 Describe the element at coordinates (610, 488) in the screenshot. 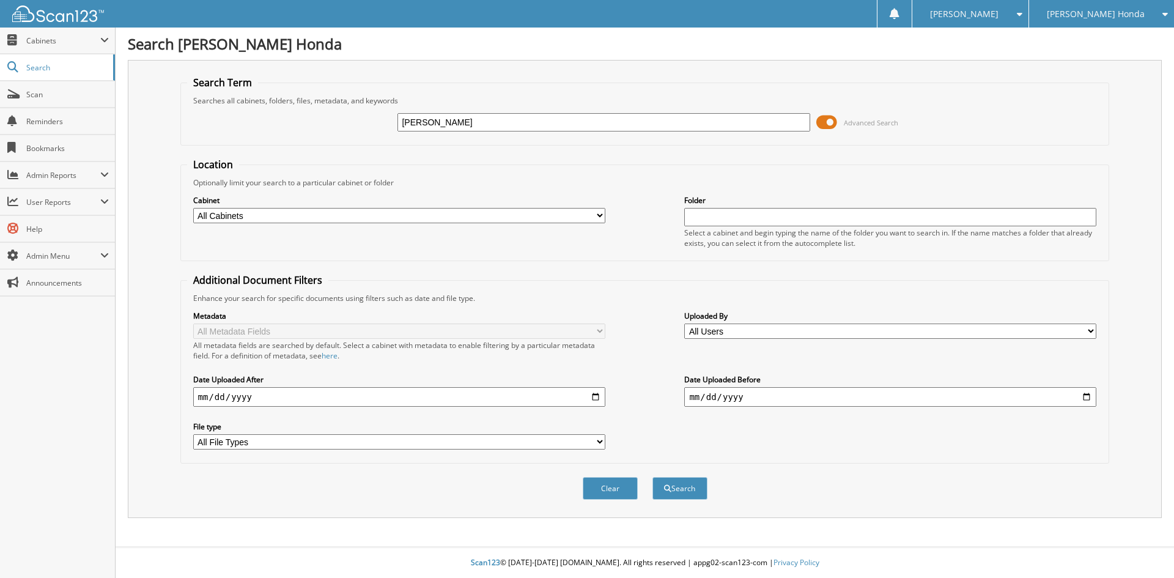

I see `button: Clear` at that location.